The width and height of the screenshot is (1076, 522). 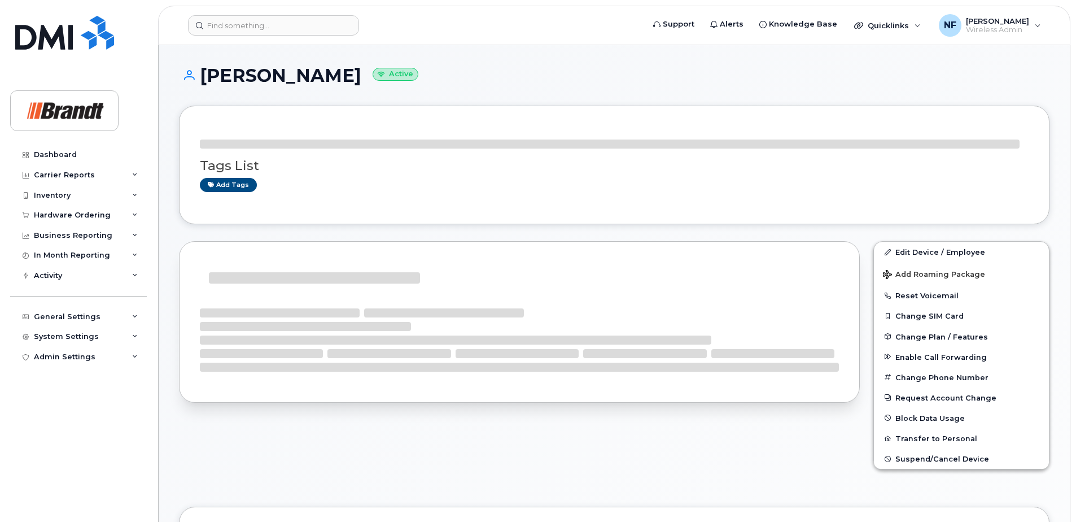 I want to click on a: Add tags, so click(x=228, y=185).